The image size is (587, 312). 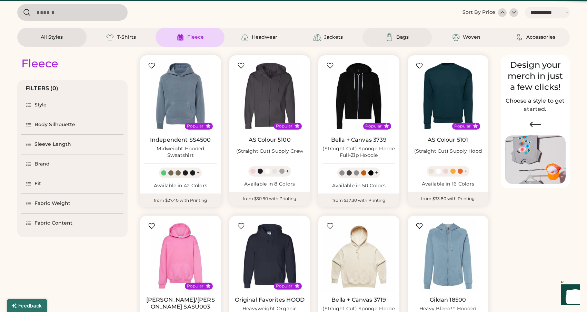 What do you see at coordinates (180, 256) in the screenshot?
I see `img: Stanley/Stella SASU003 Cruiser 2.0 Heavyweight Hoodie` at bounding box center [180, 256].